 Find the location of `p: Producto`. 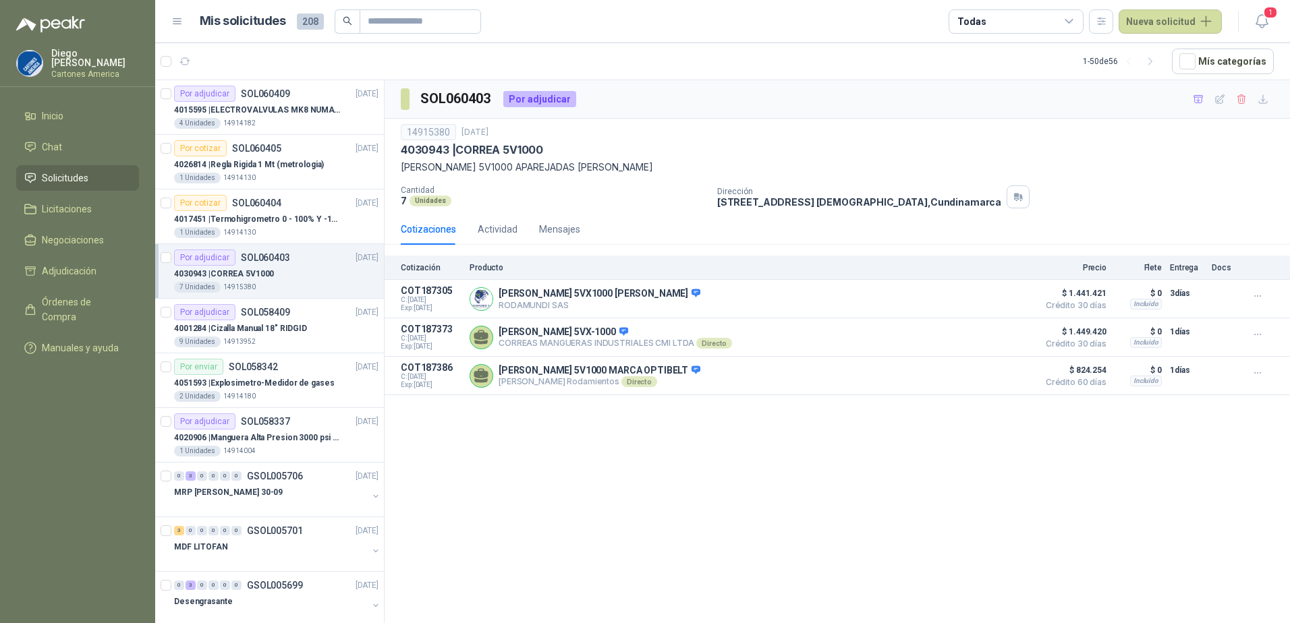

p: Producto is located at coordinates (750, 268).